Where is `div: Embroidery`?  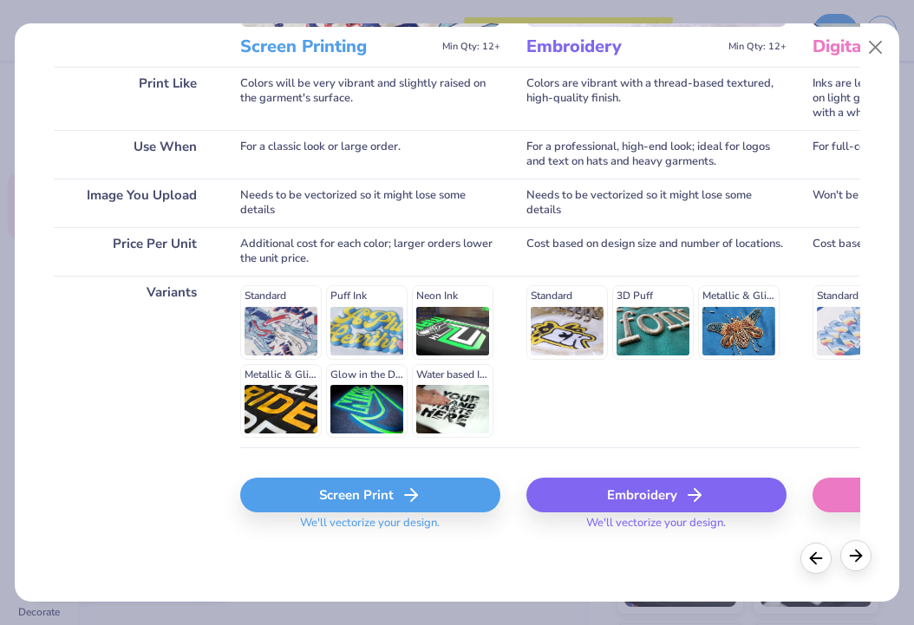
div: Embroidery is located at coordinates (656, 495).